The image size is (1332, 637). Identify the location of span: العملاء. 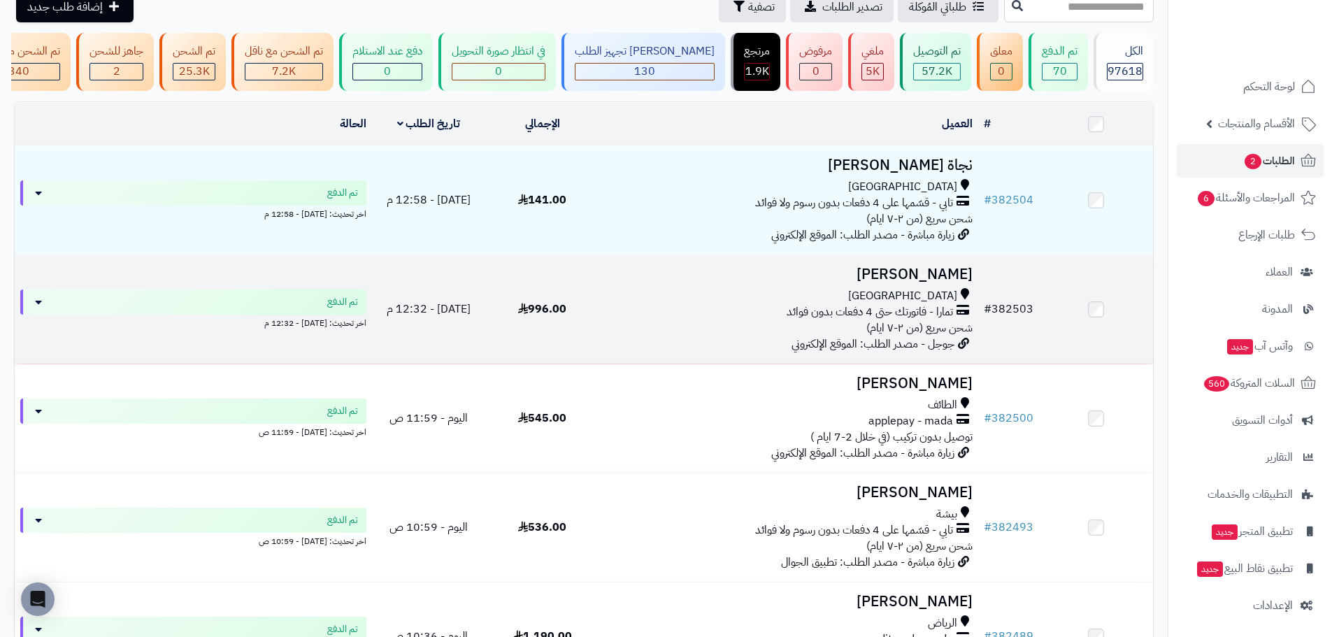
(1279, 272).